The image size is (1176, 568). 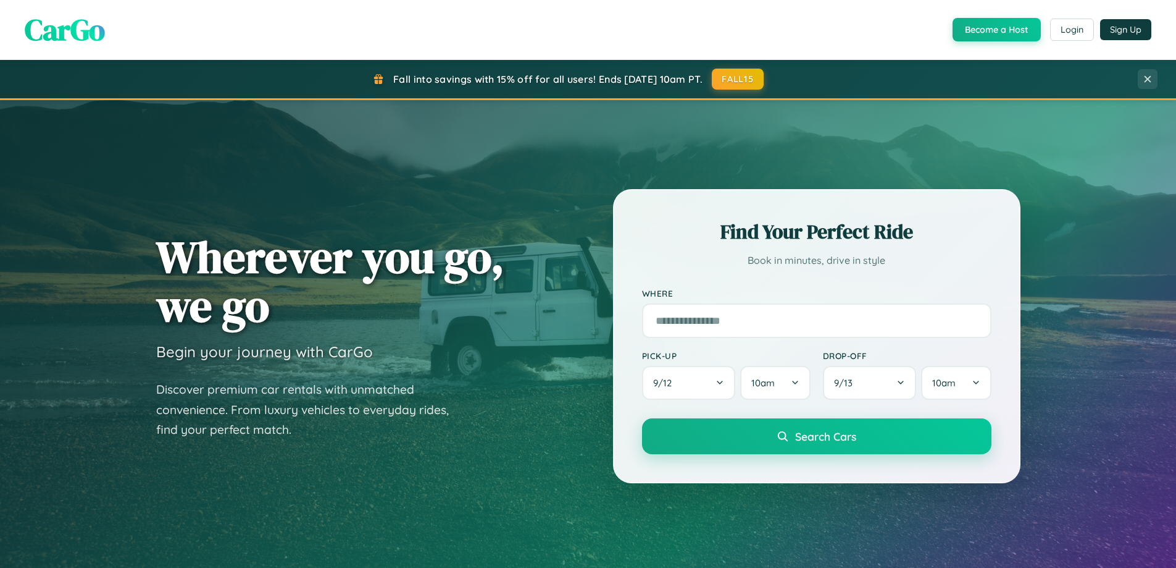 What do you see at coordinates (1126, 30) in the screenshot?
I see `button: Sign Up` at bounding box center [1126, 30].